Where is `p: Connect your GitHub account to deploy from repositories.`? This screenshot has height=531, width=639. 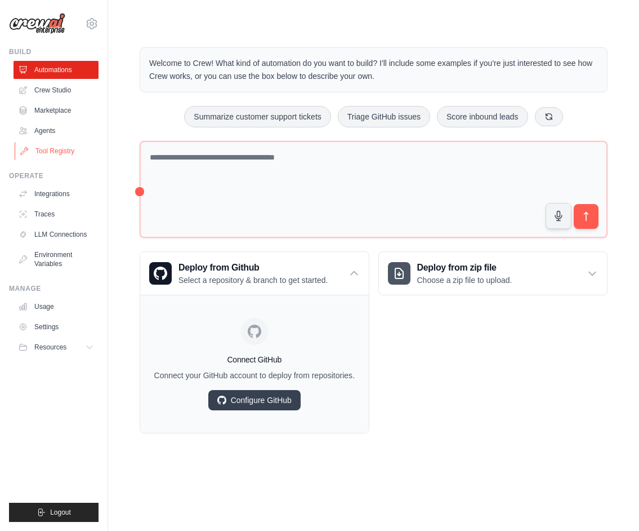 p: Connect your GitHub account to deploy from repositories. is located at coordinates (255, 375).